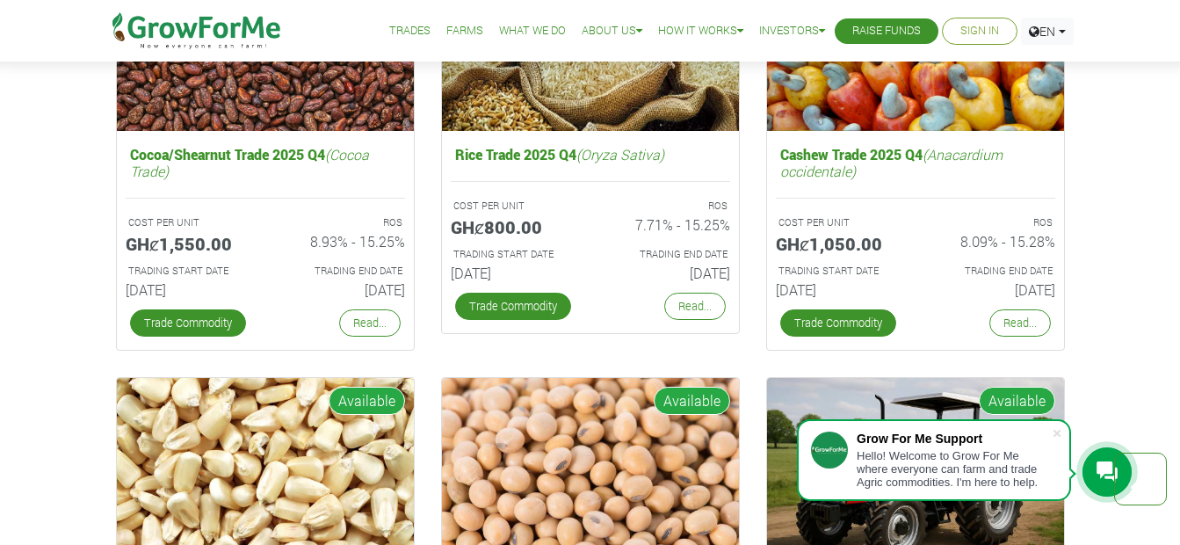 Image resolution: width=1180 pixels, height=545 pixels. I want to click on a: Sign In, so click(980, 31).